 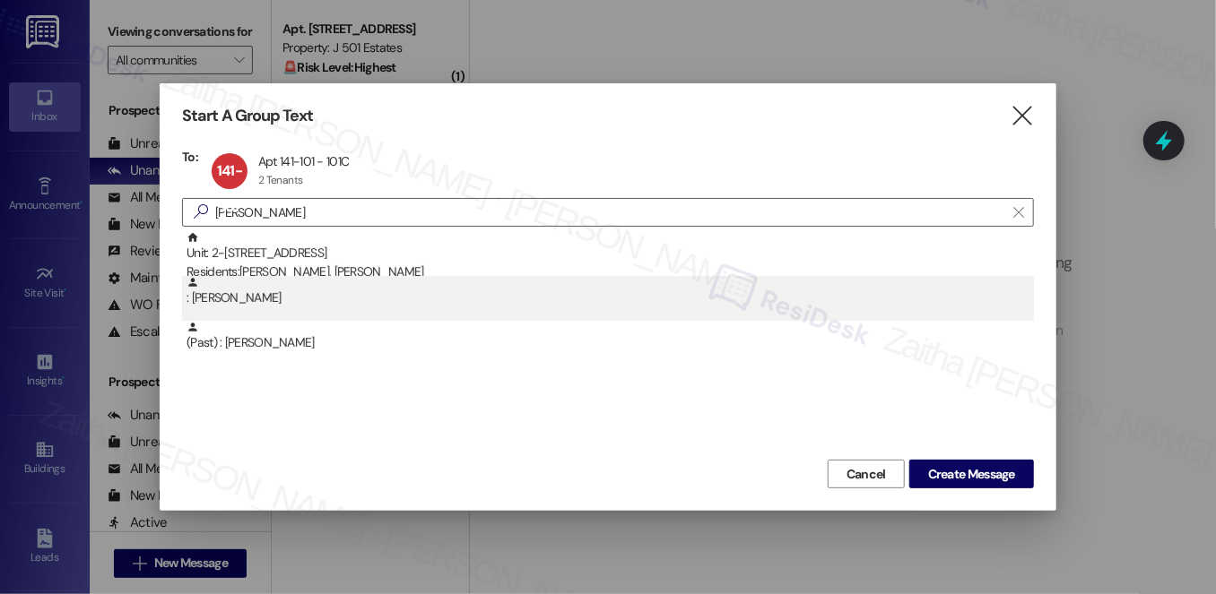 What do you see at coordinates (281, 180) in the screenshot?
I see `div: 2 Tenants` at bounding box center [281, 180].